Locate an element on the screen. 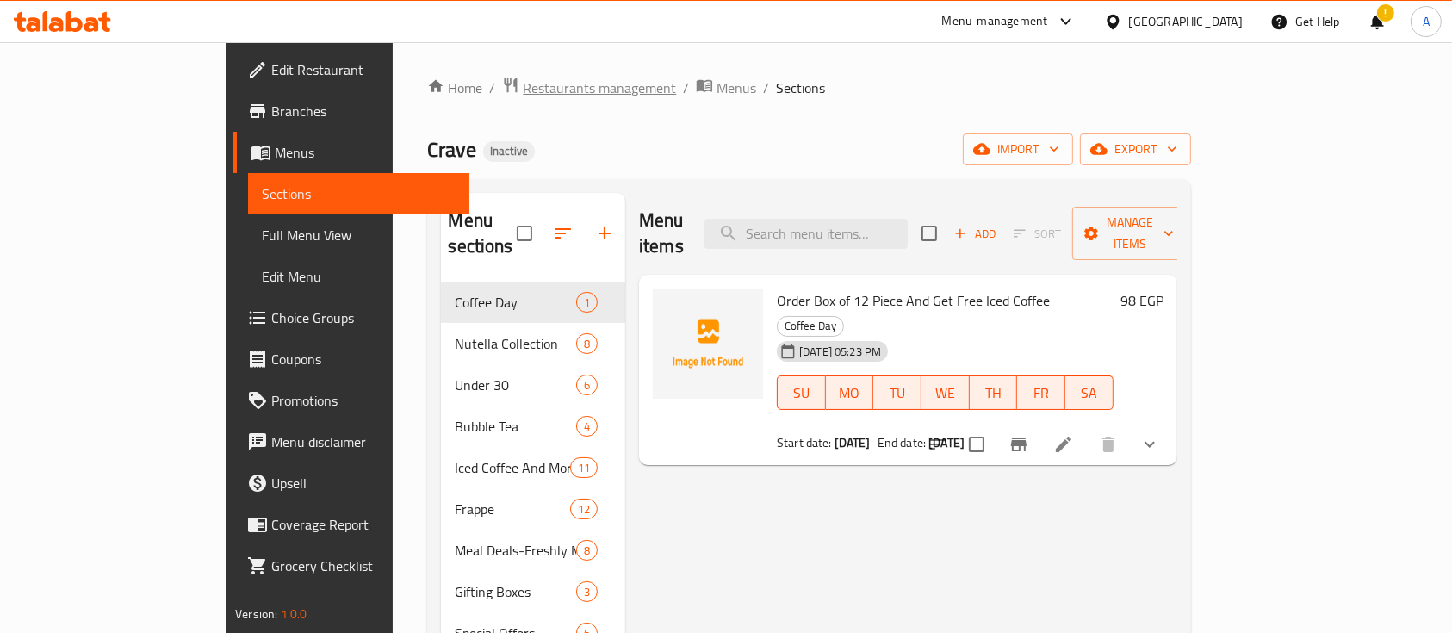 The height and width of the screenshot is (633, 1452). span: Menu disclaimer is located at coordinates (364, 442).